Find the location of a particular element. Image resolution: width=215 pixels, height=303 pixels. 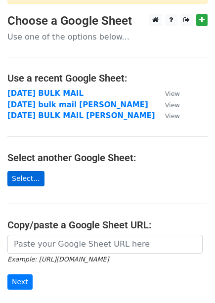

a: Select... is located at coordinates (26, 179).